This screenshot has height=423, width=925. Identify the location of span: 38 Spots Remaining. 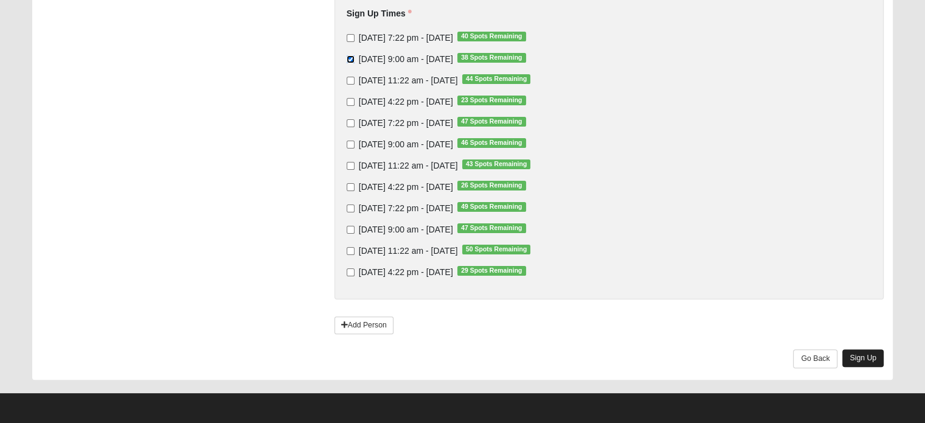
(491, 58).